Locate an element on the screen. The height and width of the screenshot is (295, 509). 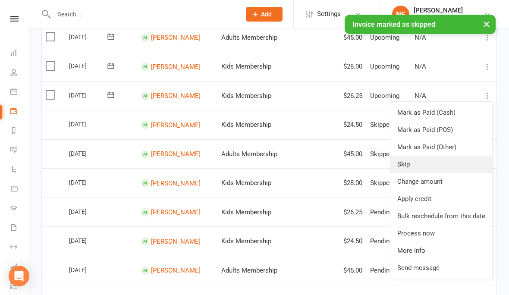
a: Dashboard is located at coordinates (20, 54).